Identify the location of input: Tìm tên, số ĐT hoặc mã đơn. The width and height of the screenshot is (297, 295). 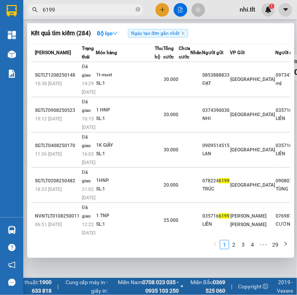
(88, 10).